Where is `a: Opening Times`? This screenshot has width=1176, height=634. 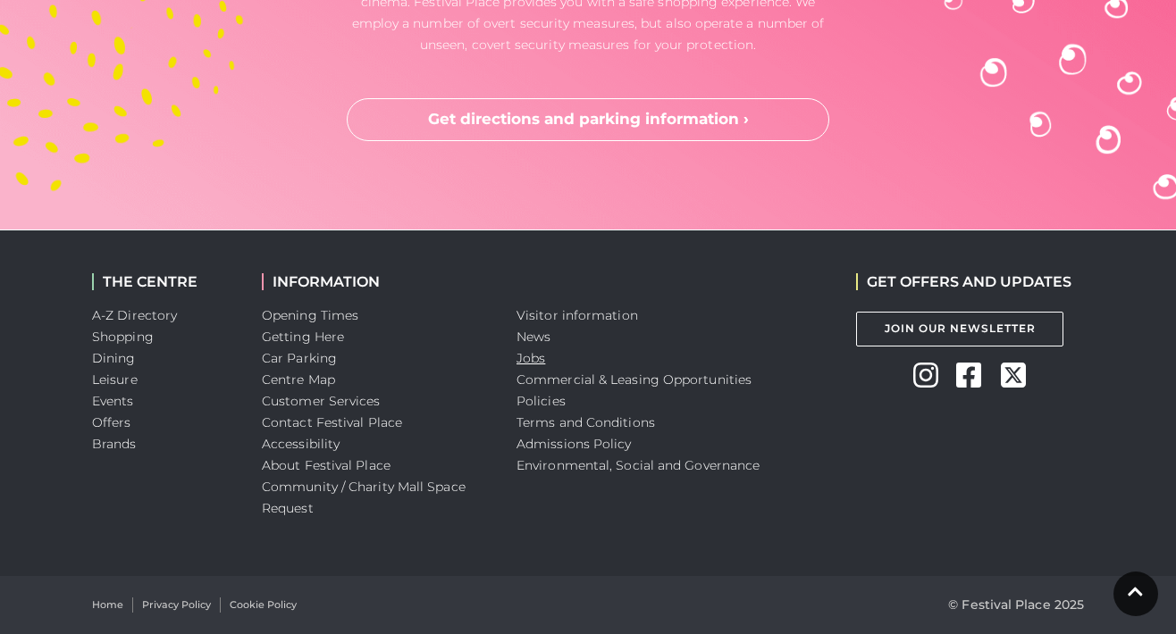 a: Opening Times is located at coordinates (310, 315).